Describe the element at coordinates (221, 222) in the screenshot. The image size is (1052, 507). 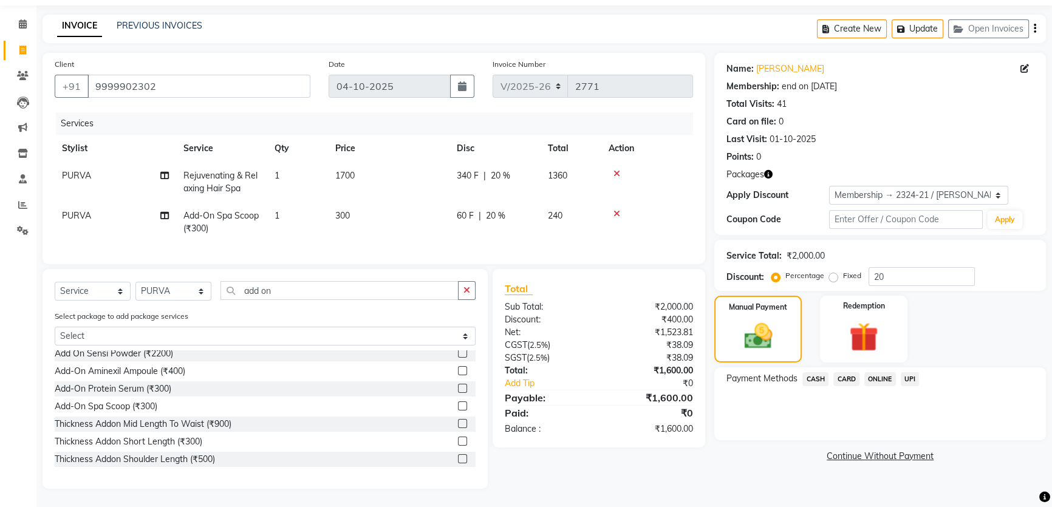
I see `span: Add-On Spa Scoop (₹300)` at that location.